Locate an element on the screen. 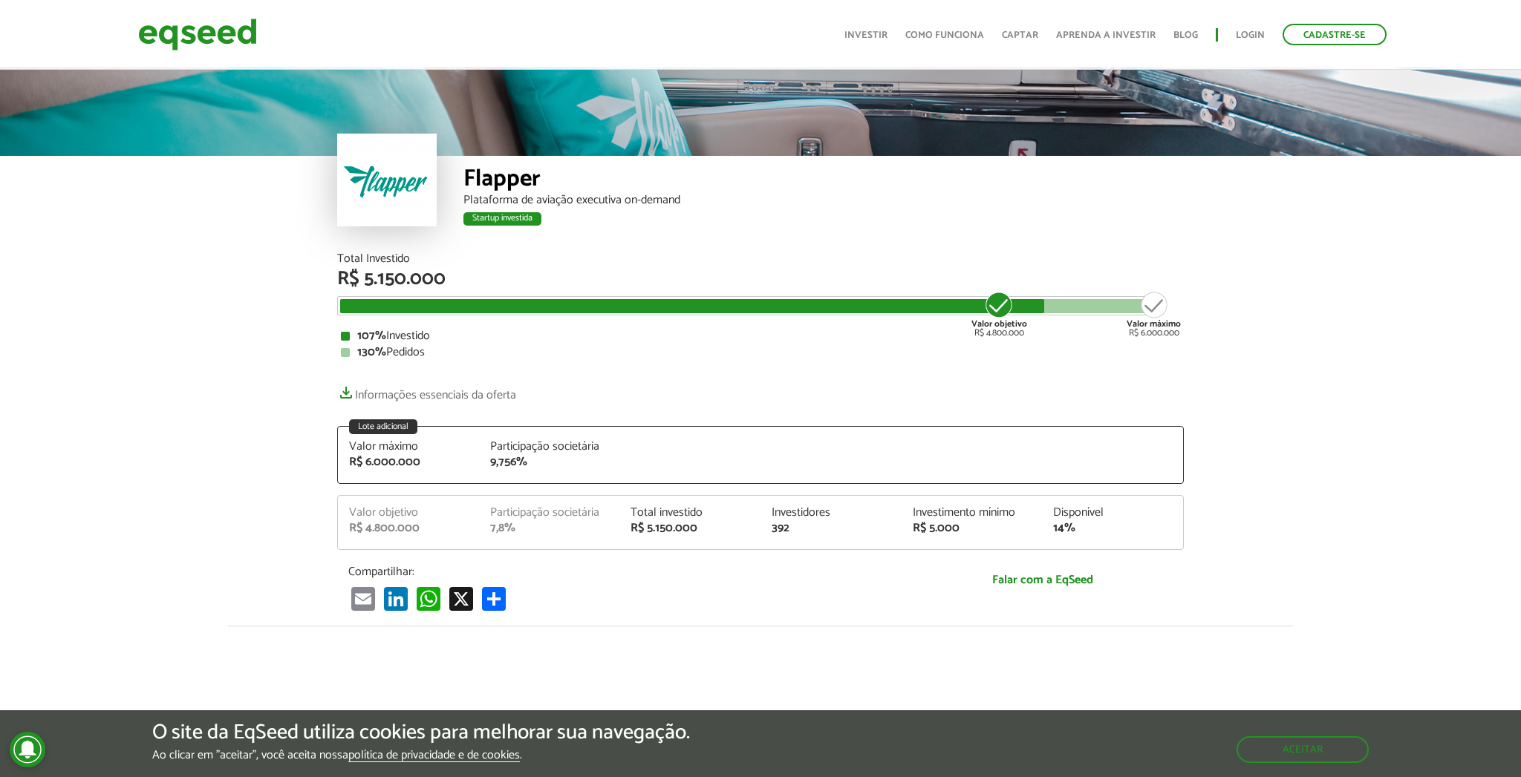 The image size is (1521, 777). a: Falar com a EqSeed is located at coordinates (1042, 580).